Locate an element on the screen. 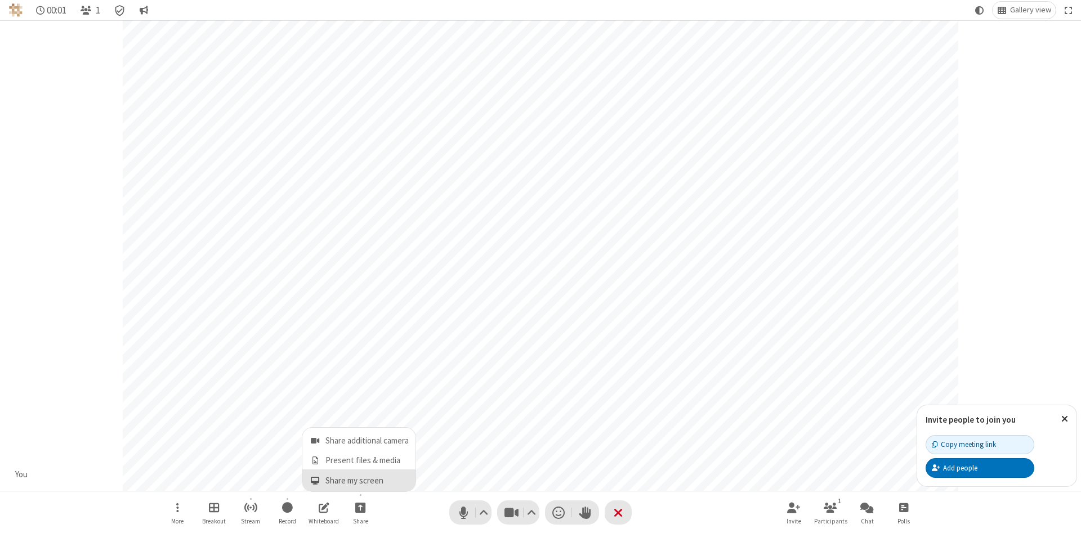  span: Breakout is located at coordinates (214, 521).